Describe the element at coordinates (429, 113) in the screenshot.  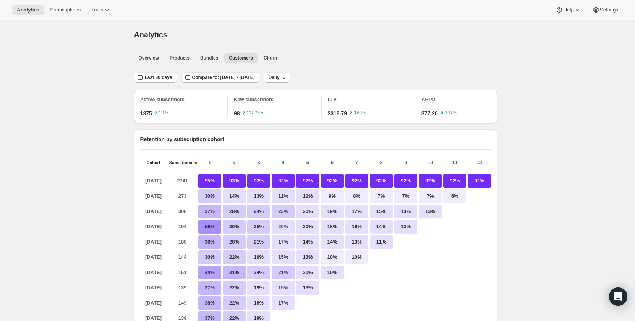
I see `span: $77.20` at that location.